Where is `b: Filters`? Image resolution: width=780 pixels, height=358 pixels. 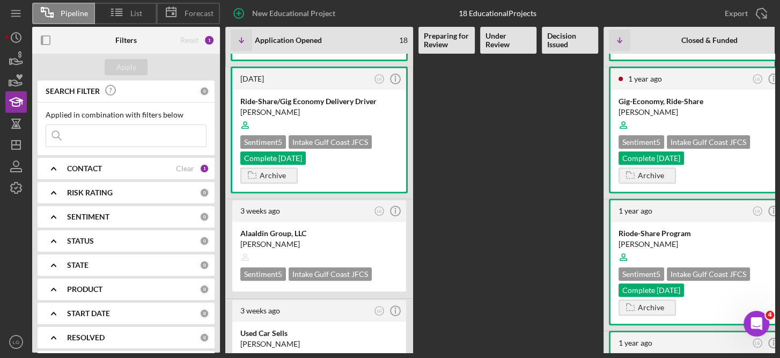 b: Filters is located at coordinates (126, 40).